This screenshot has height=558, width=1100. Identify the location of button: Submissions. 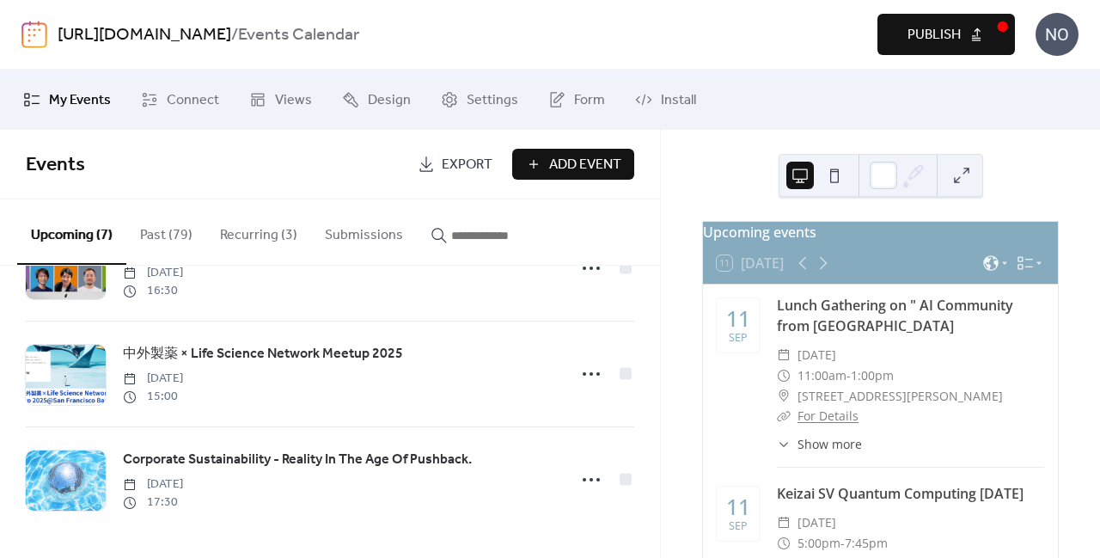
(364, 231).